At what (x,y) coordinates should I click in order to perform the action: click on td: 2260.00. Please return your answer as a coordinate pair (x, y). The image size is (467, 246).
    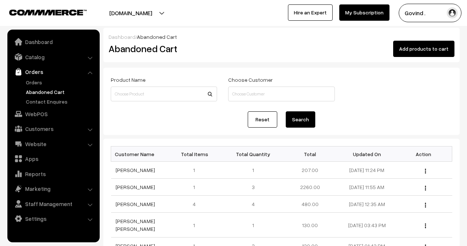
    Looking at the image, I should click on (310, 187).